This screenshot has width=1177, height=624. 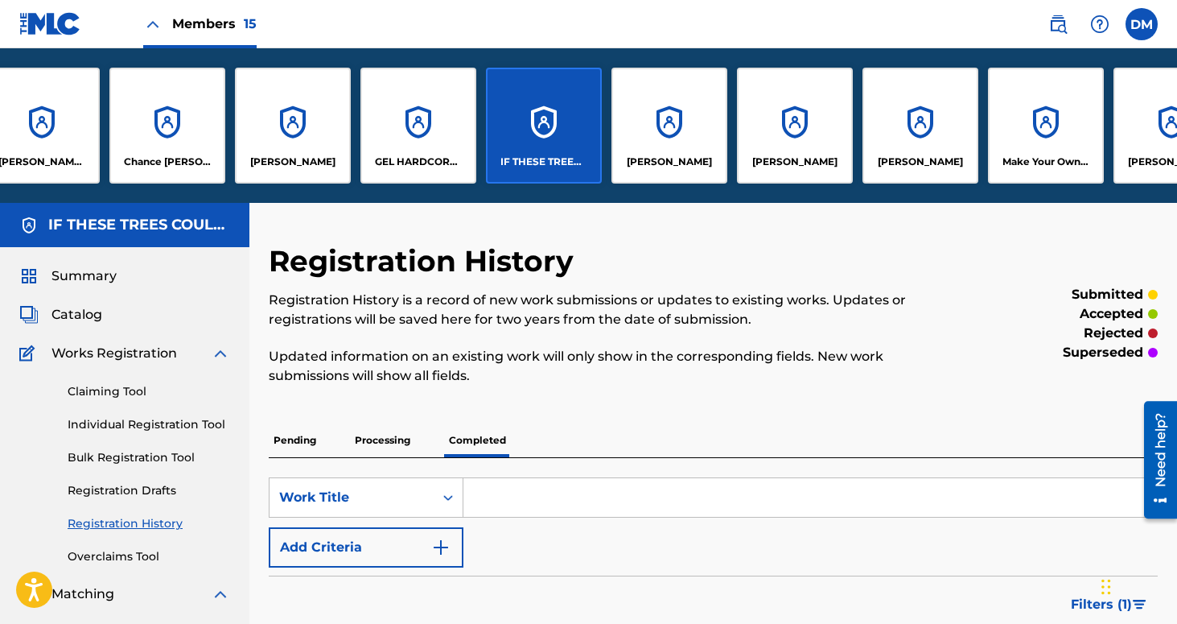 What do you see at coordinates (83, 594) in the screenshot?
I see `span: Matching` at bounding box center [83, 594].